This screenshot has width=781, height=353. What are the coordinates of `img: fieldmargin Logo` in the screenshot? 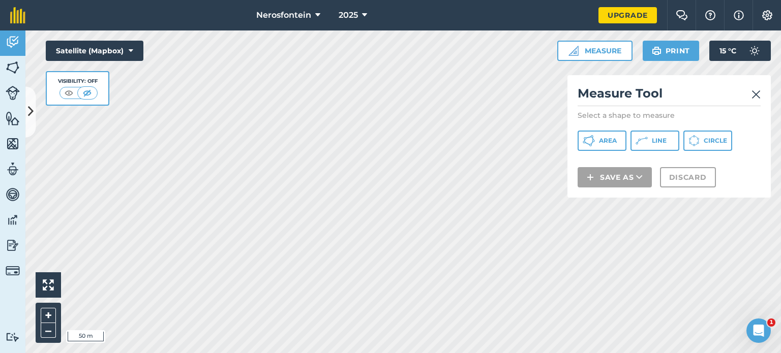 It's located at (18, 15).